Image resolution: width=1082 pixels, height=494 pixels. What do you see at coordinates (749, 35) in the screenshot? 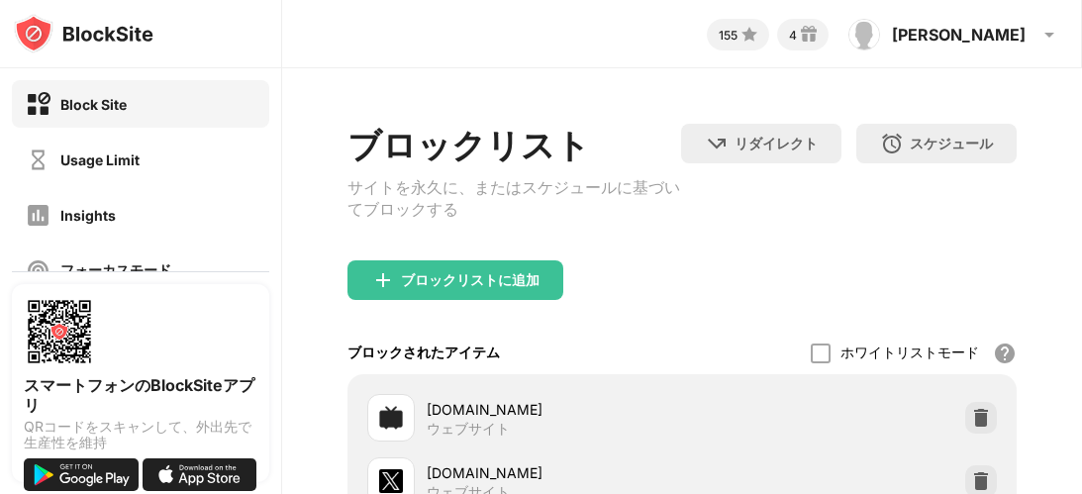
I see `img: points-small.svg` at bounding box center [749, 35].